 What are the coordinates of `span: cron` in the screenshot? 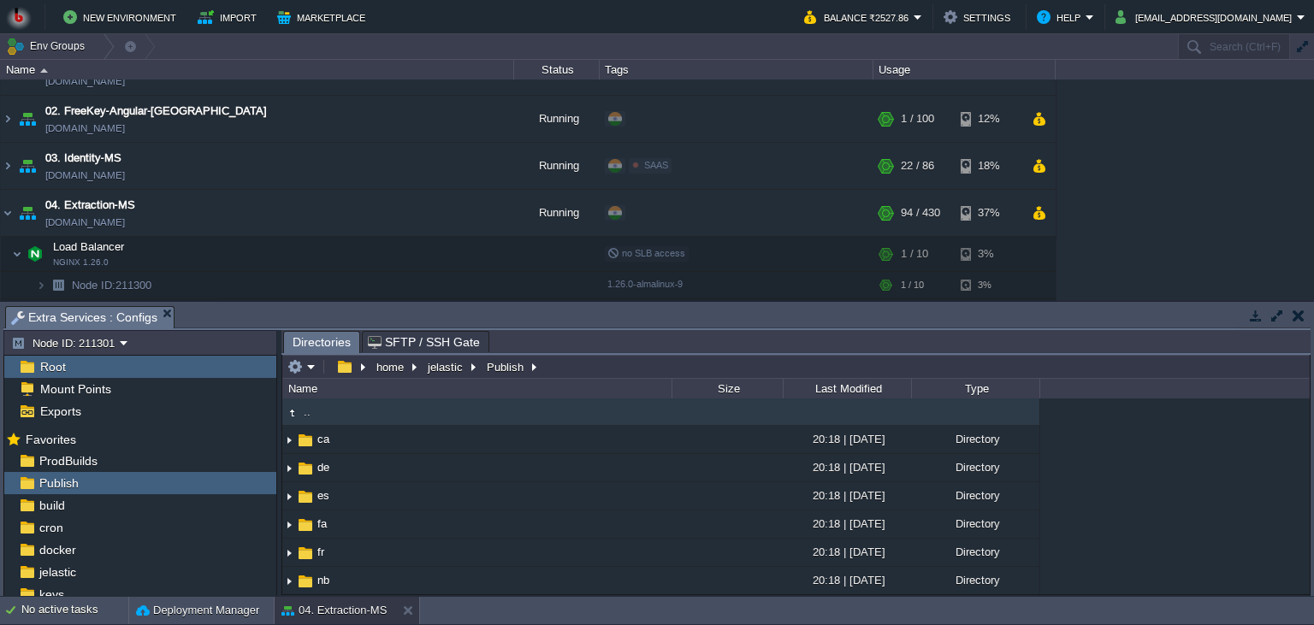 It's located at (50, 528).